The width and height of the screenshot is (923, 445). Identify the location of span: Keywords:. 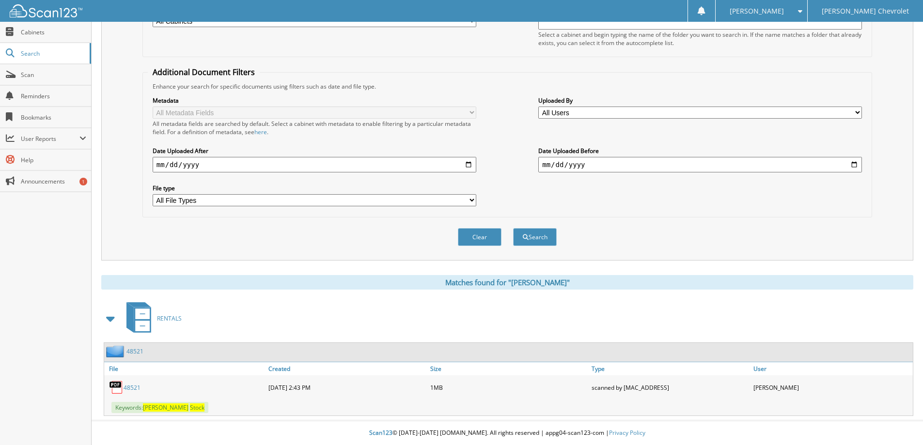
(160, 407).